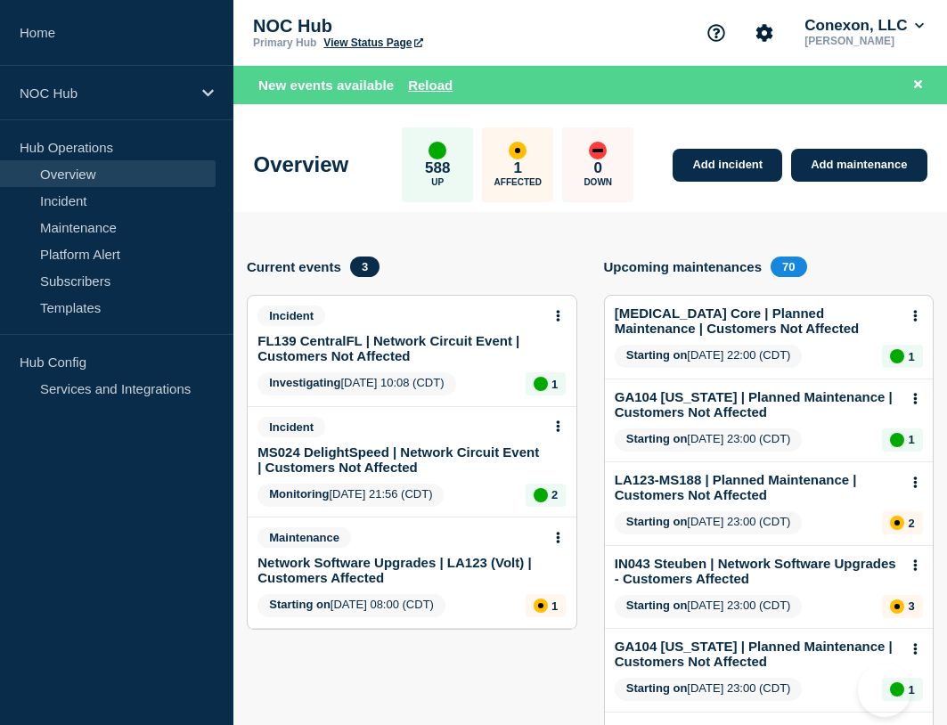 The height and width of the screenshot is (725, 947). Describe the element at coordinates (756, 571) in the screenshot. I see `a: IN043 Steuben | Network Software Upgrades - Customers Affected` at that location.